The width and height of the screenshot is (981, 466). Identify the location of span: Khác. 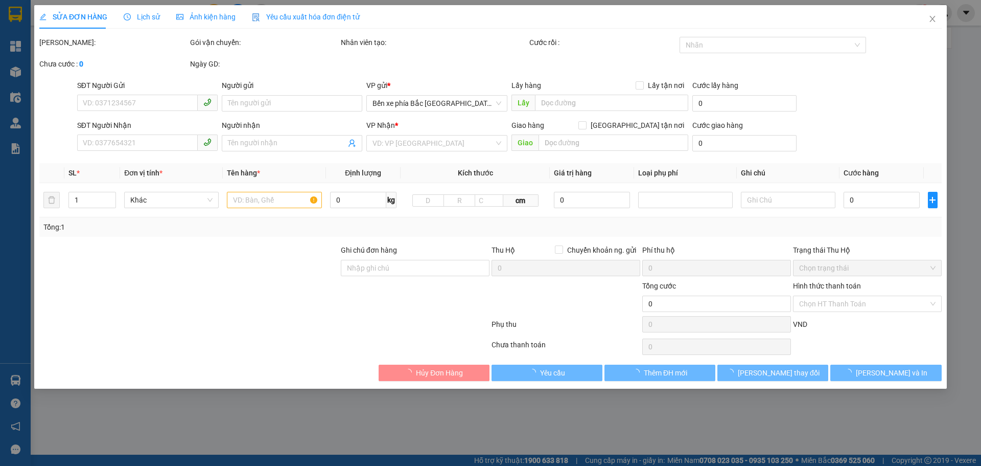
(172, 200).